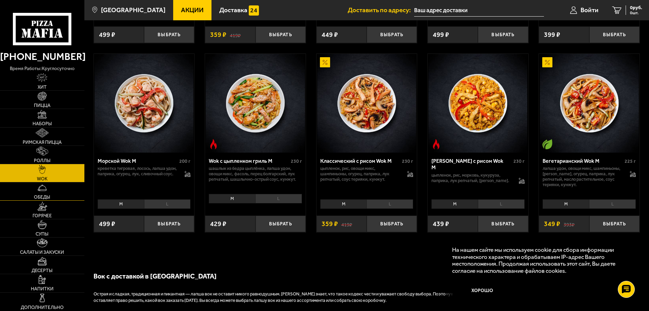 The image size is (649, 311). Describe the element at coordinates (541, 261) in the screenshot. I see `p: На нашем сайте мы используем cookie для сбора информации технического характера и обрабатываем IP...` at that location.